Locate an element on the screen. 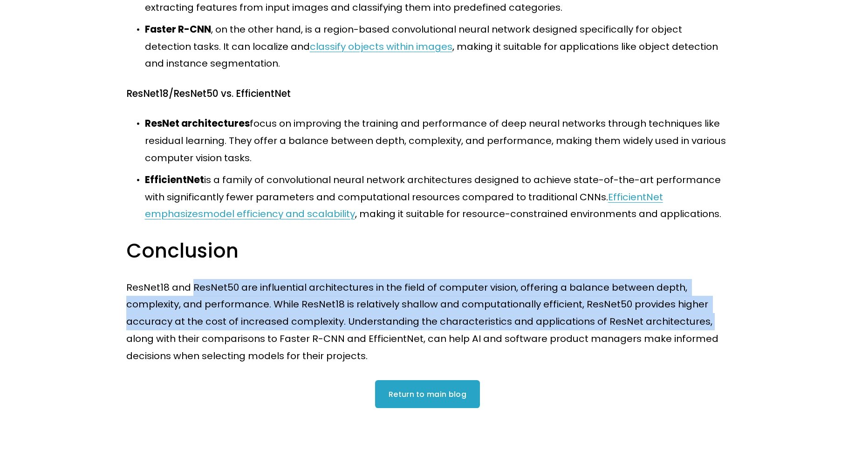 This screenshot has width=855, height=450. strong: ResNet architectures is located at coordinates (197, 123).